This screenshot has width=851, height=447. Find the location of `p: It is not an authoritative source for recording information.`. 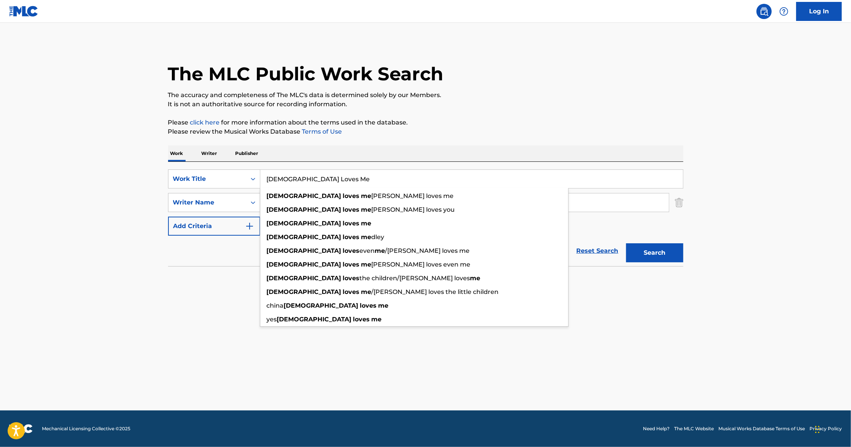

p: It is not an authoritative source for recording information. is located at coordinates (426, 104).